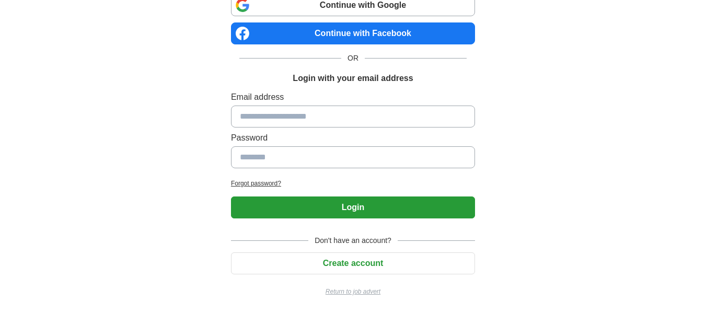 The image size is (706, 313). Describe the element at coordinates (353, 78) in the screenshot. I see `h1: Login with your email address` at that location.